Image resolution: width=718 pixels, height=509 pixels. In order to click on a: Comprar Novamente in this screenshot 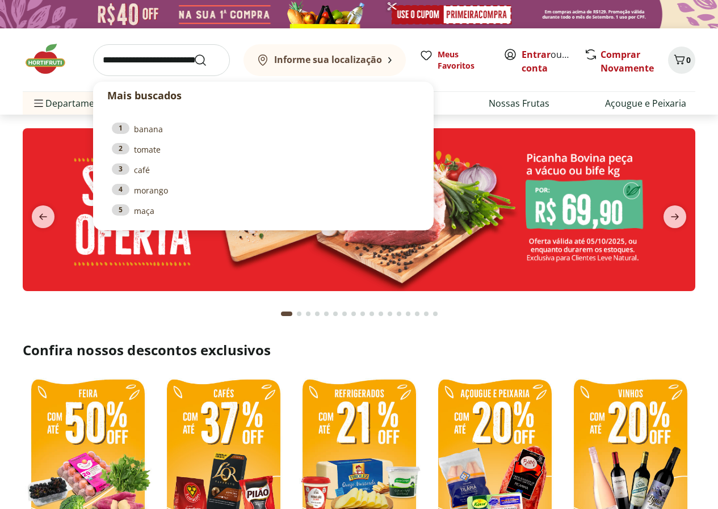, I will do `click(627, 61)`.